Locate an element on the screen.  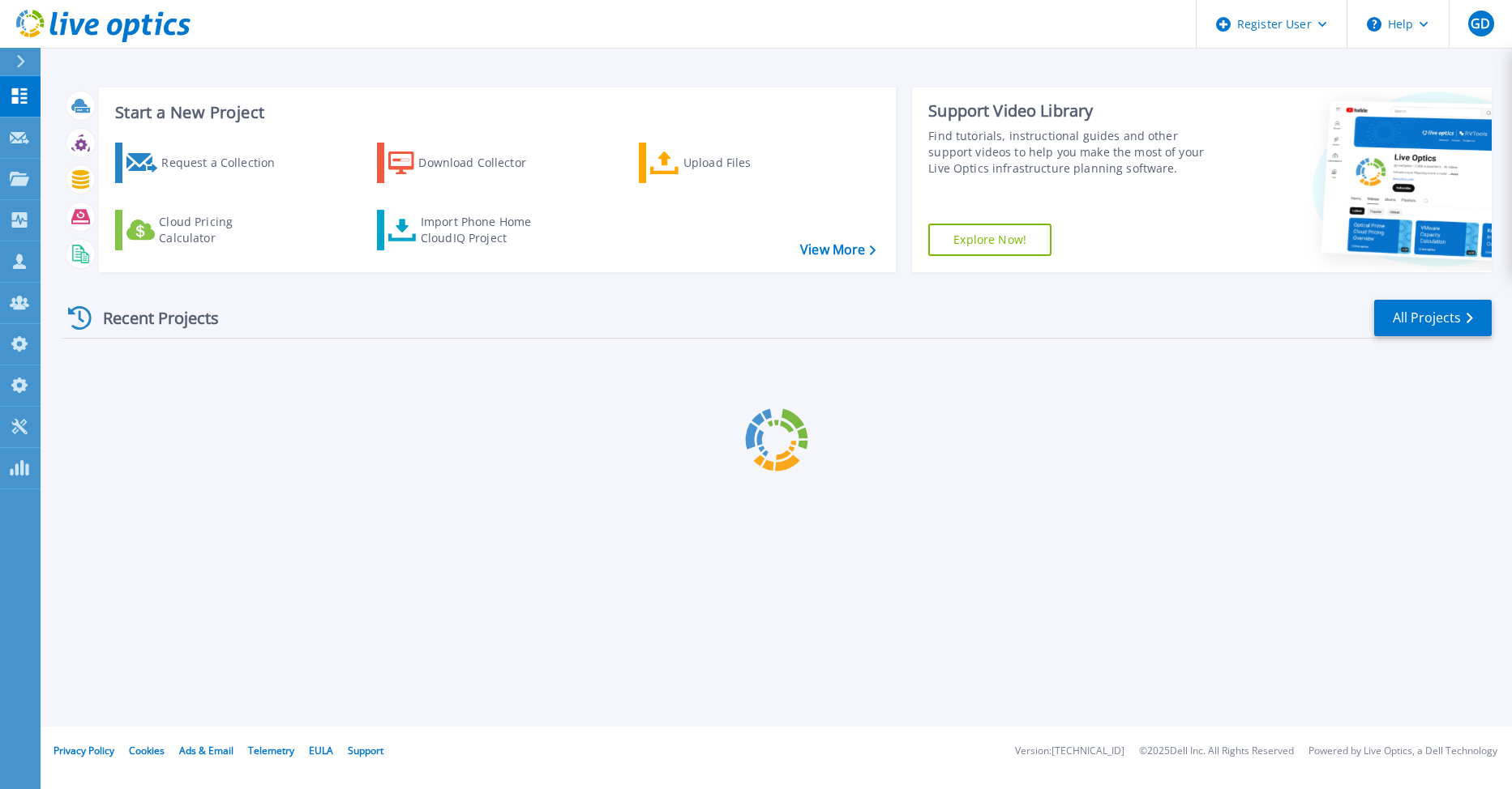
a: Download Collector is located at coordinates (467, 162).